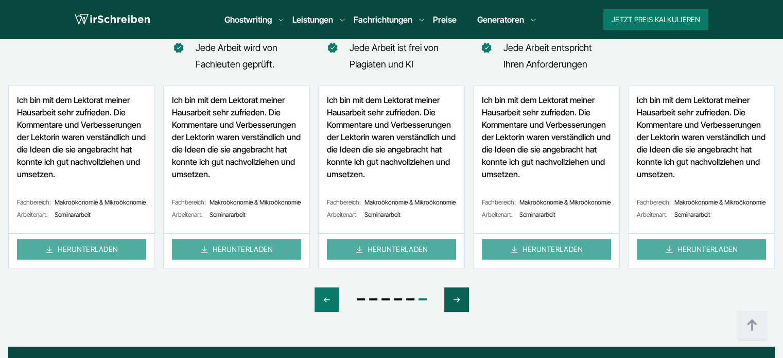 This screenshot has width=783, height=358. I want to click on img: button top, so click(753, 326).